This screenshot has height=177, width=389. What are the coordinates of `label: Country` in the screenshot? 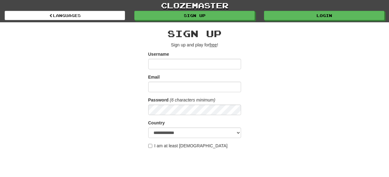 It's located at (157, 123).